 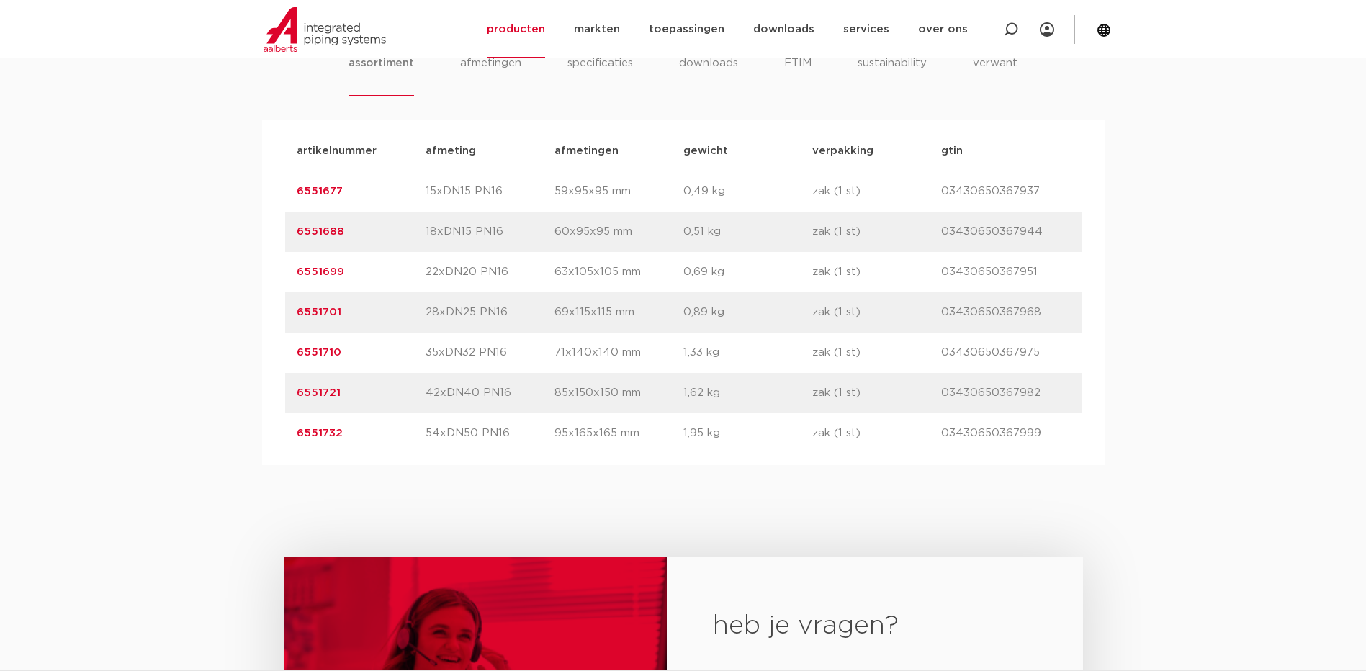 What do you see at coordinates (1006, 272) in the screenshot?
I see `p: 03430650367951` at bounding box center [1006, 272].